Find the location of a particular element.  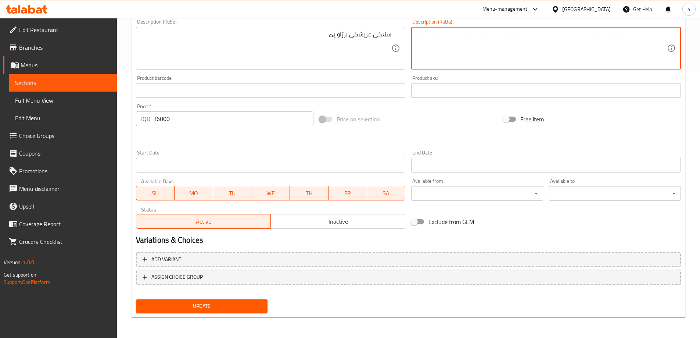

span: SU is located at coordinates (155, 193).